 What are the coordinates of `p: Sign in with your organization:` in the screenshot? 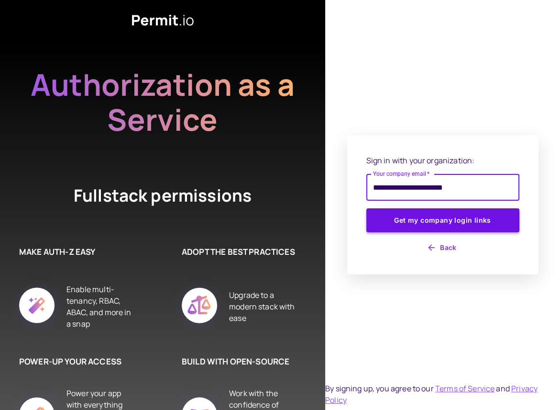 It's located at (443, 160).